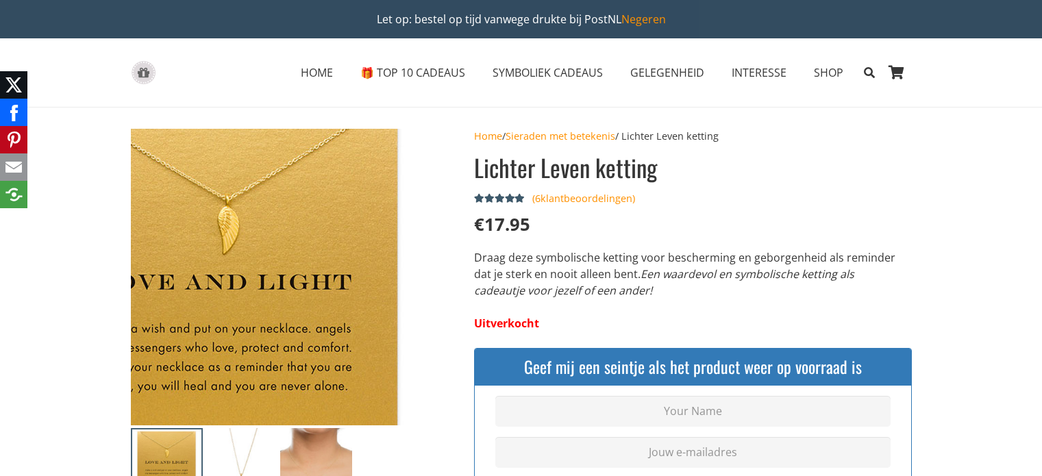 This screenshot has width=1042, height=476. I want to click on a: Home, so click(488, 136).